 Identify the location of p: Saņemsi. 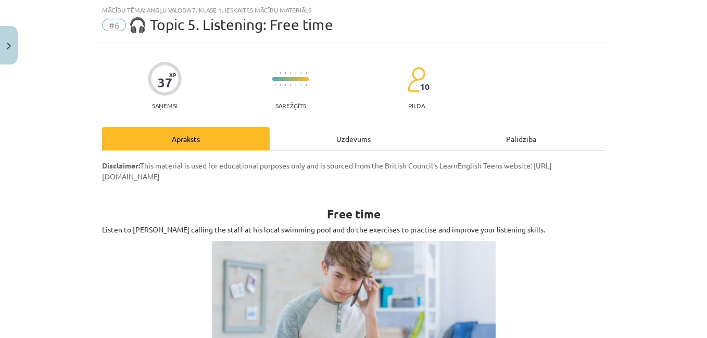
(165, 106).